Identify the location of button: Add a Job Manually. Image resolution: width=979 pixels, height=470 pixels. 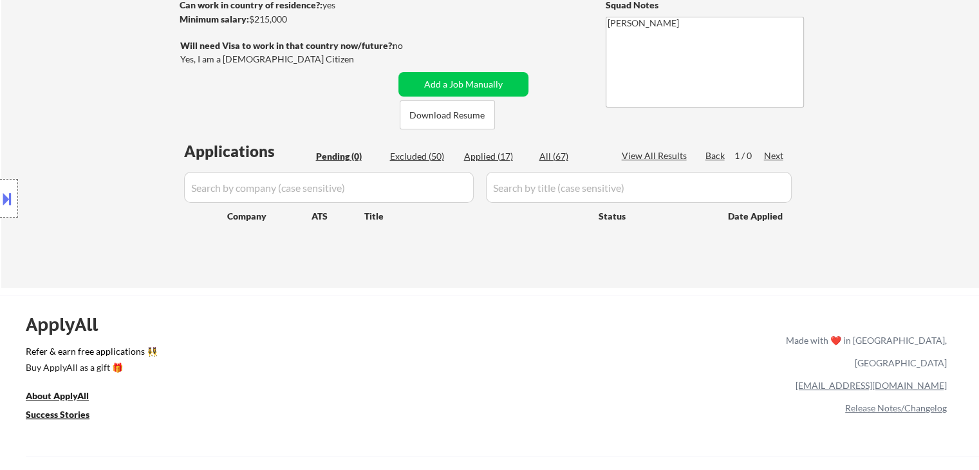
(464, 84).